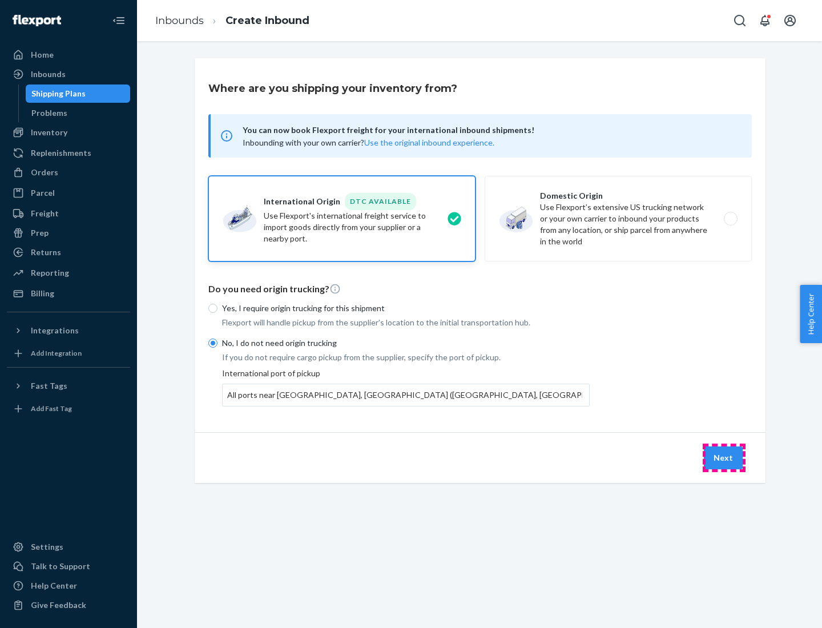  What do you see at coordinates (68, 293) in the screenshot?
I see `a: Billing` at bounding box center [68, 293].